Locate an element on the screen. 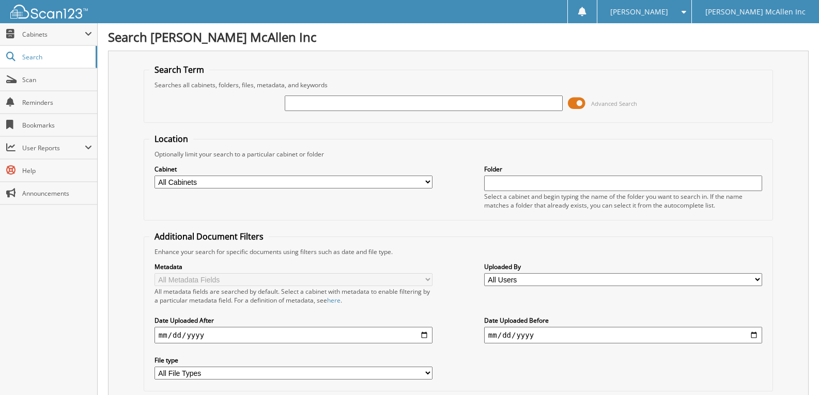 This screenshot has width=819, height=395. legend: Additional Document Filters is located at coordinates (209, 237).